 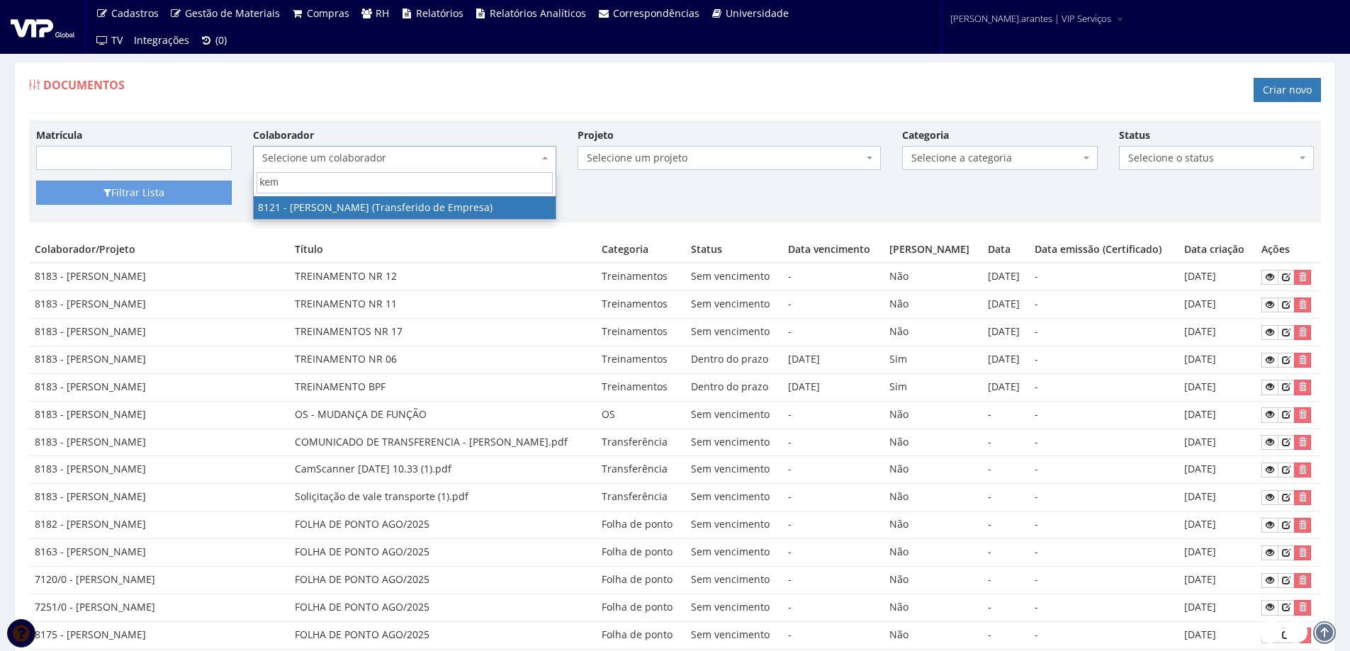 What do you see at coordinates (734, 359) in the screenshot?
I see `td: Dentro do prazo` at bounding box center [734, 359].